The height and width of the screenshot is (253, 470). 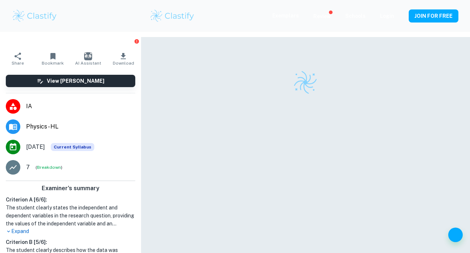 I want to click on span: Download, so click(x=123, y=63).